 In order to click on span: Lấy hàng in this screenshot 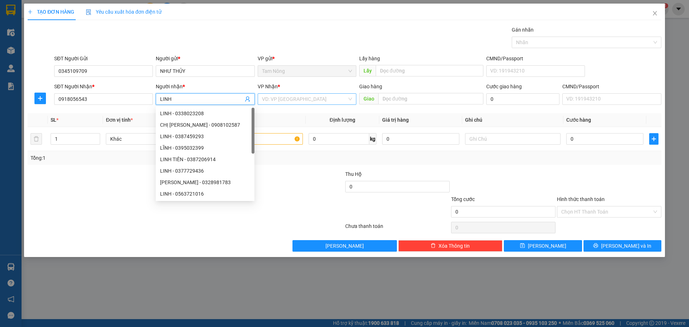, I will do `click(369, 58)`.